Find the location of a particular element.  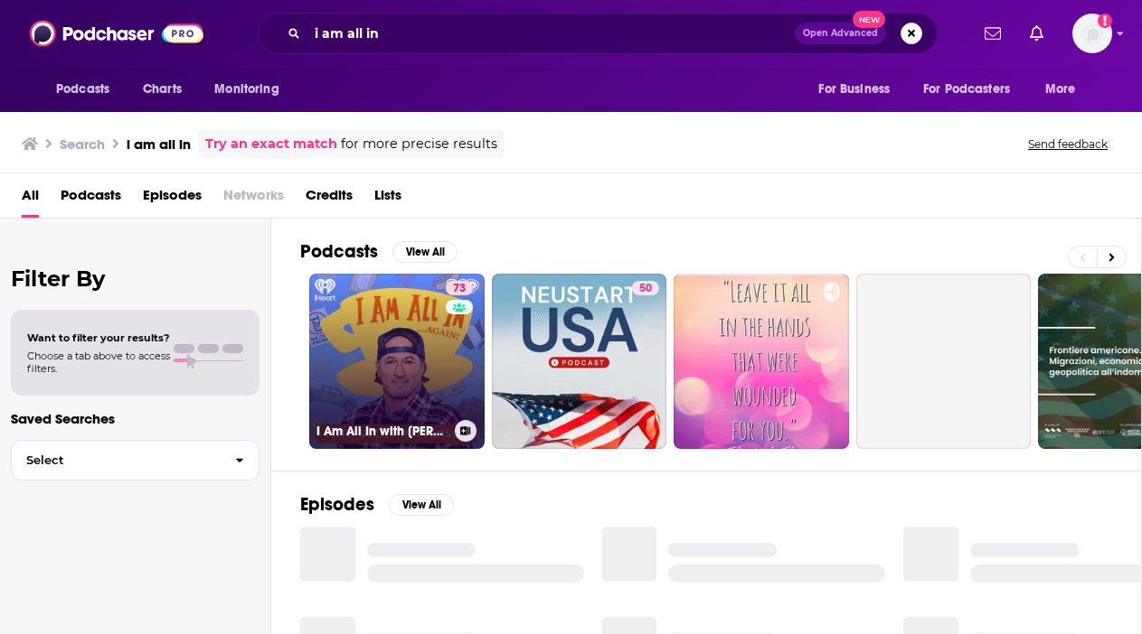

span: For Business is located at coordinates (853, 89).